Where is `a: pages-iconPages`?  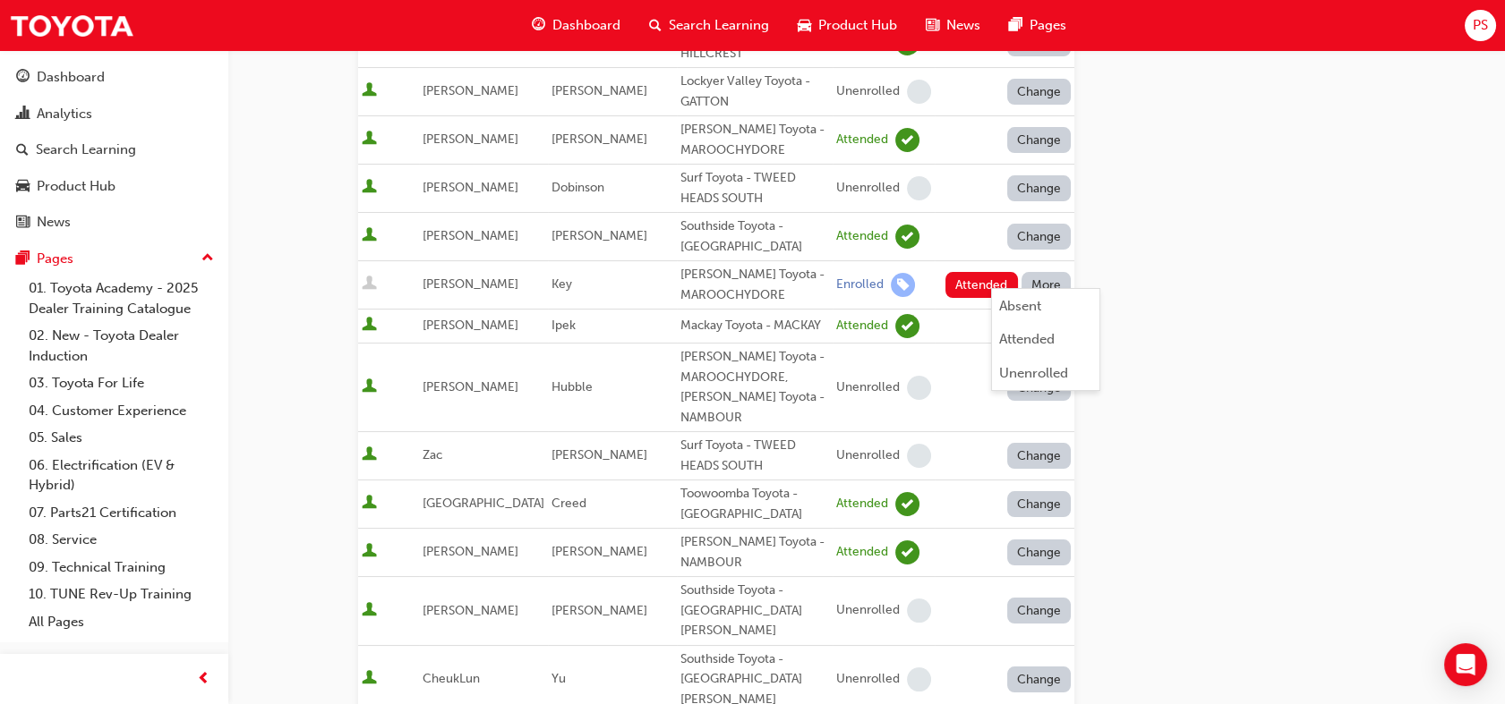
a: pages-iconPages is located at coordinates (1038, 25).